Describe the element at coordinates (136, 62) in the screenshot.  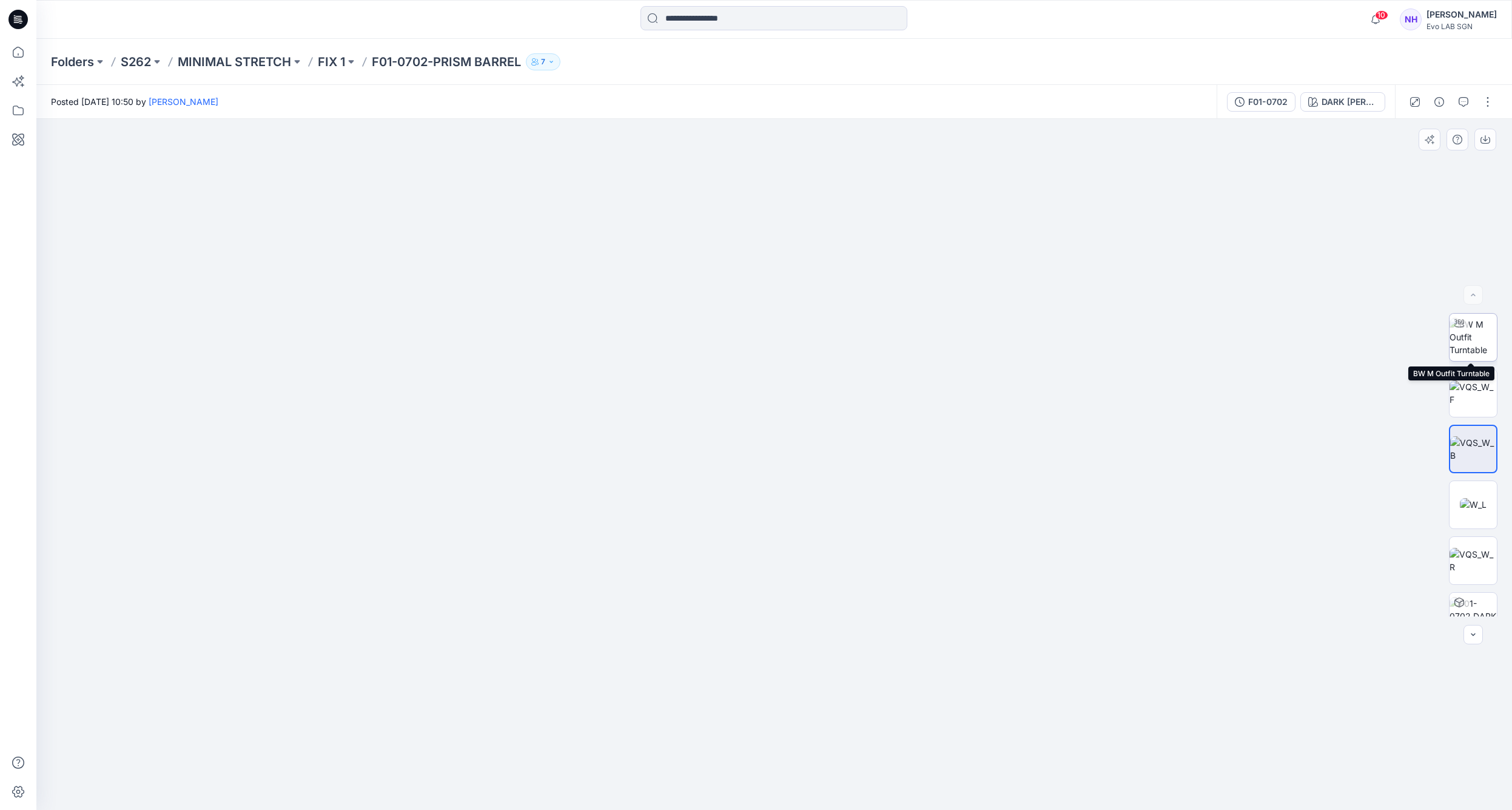
I see `p: S262` at that location.